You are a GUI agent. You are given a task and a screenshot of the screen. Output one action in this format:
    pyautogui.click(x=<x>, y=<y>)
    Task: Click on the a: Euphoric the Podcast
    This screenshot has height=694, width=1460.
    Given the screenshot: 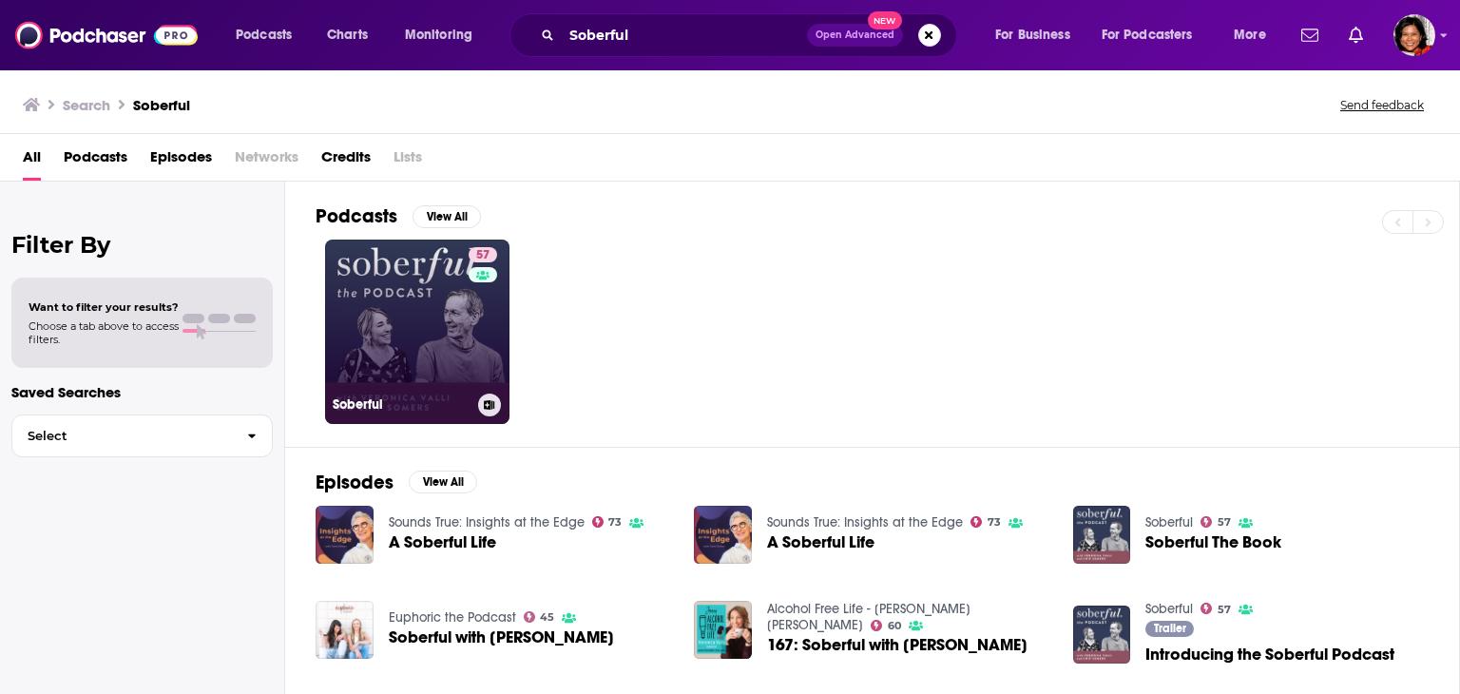 What is the action you would take?
    pyautogui.click(x=453, y=617)
    